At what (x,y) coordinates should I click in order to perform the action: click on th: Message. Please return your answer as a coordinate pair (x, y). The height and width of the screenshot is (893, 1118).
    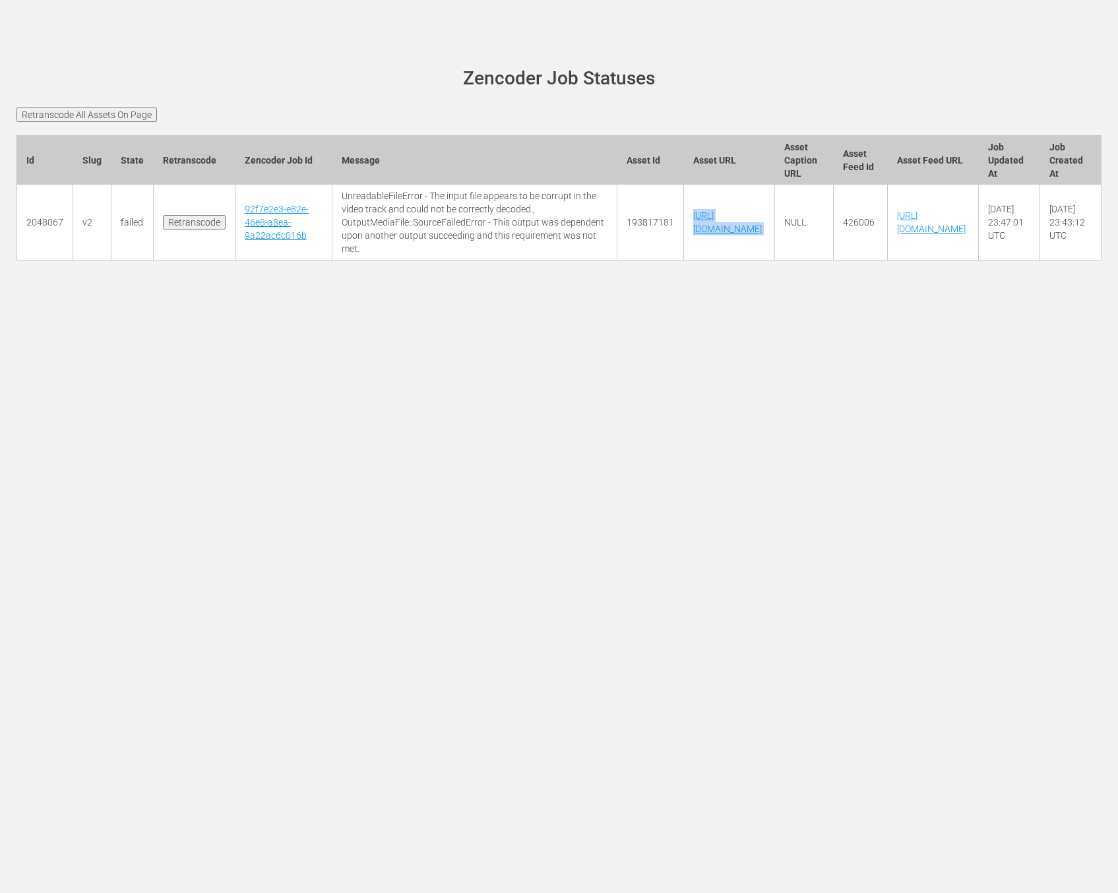
    Looking at the image, I should click on (475, 160).